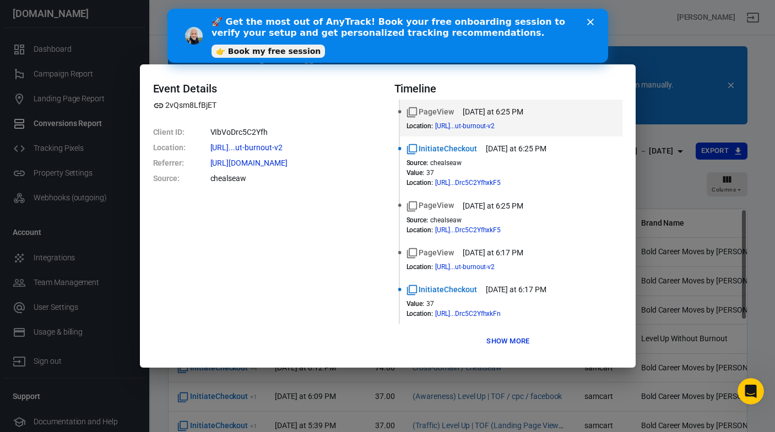 The height and width of the screenshot is (432, 775). Describe the element at coordinates (101, 42) in the screenshot. I see `a: 👉 Book my free session` at that location.